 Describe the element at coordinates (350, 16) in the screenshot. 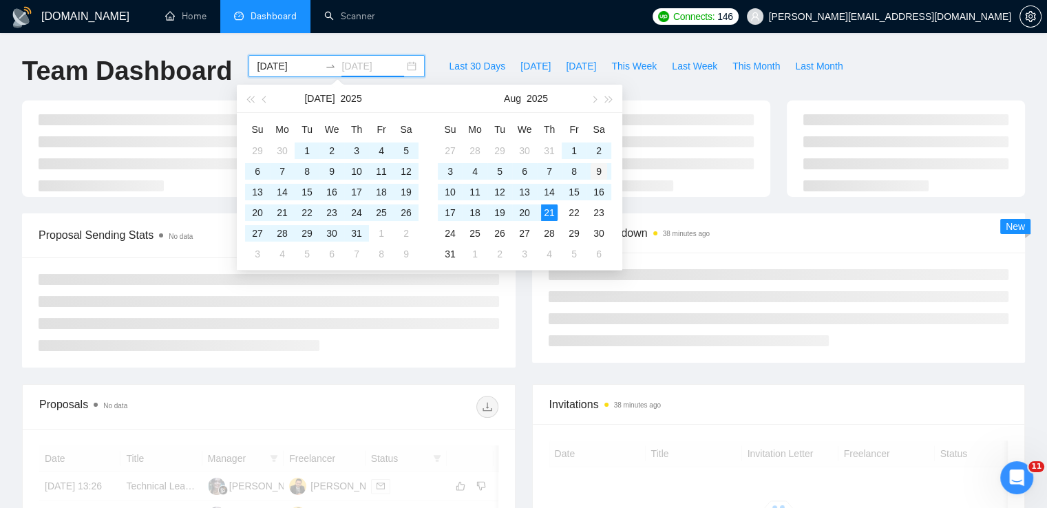

I see `a: searchScanner` at that location.